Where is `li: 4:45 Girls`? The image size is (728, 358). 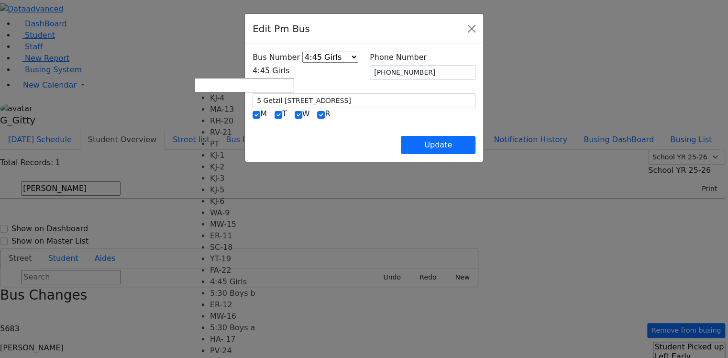
li: 4:45 Girls is located at coordinates (252, 282).